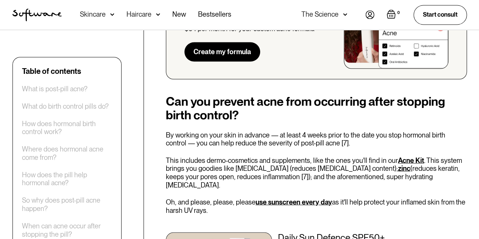 The width and height of the screenshot is (479, 239). What do you see at coordinates (67, 178) in the screenshot?
I see `div: How does the pill help hormonal acne?` at bounding box center [67, 178].